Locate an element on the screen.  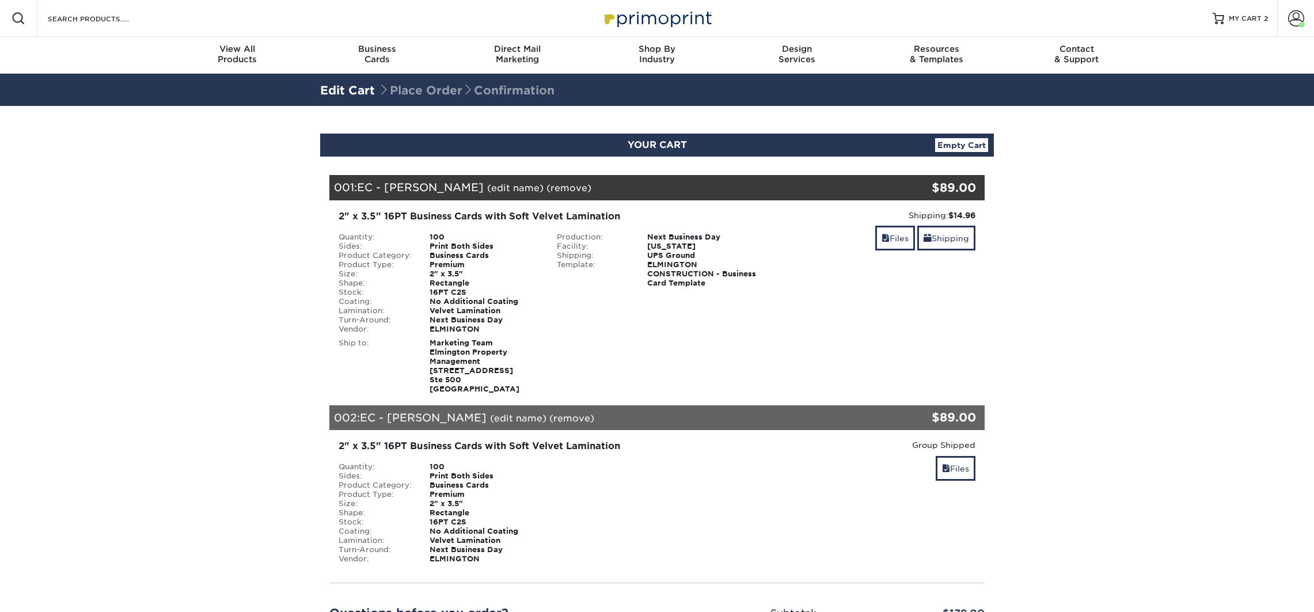
img: Primoprint is located at coordinates (657, 18).